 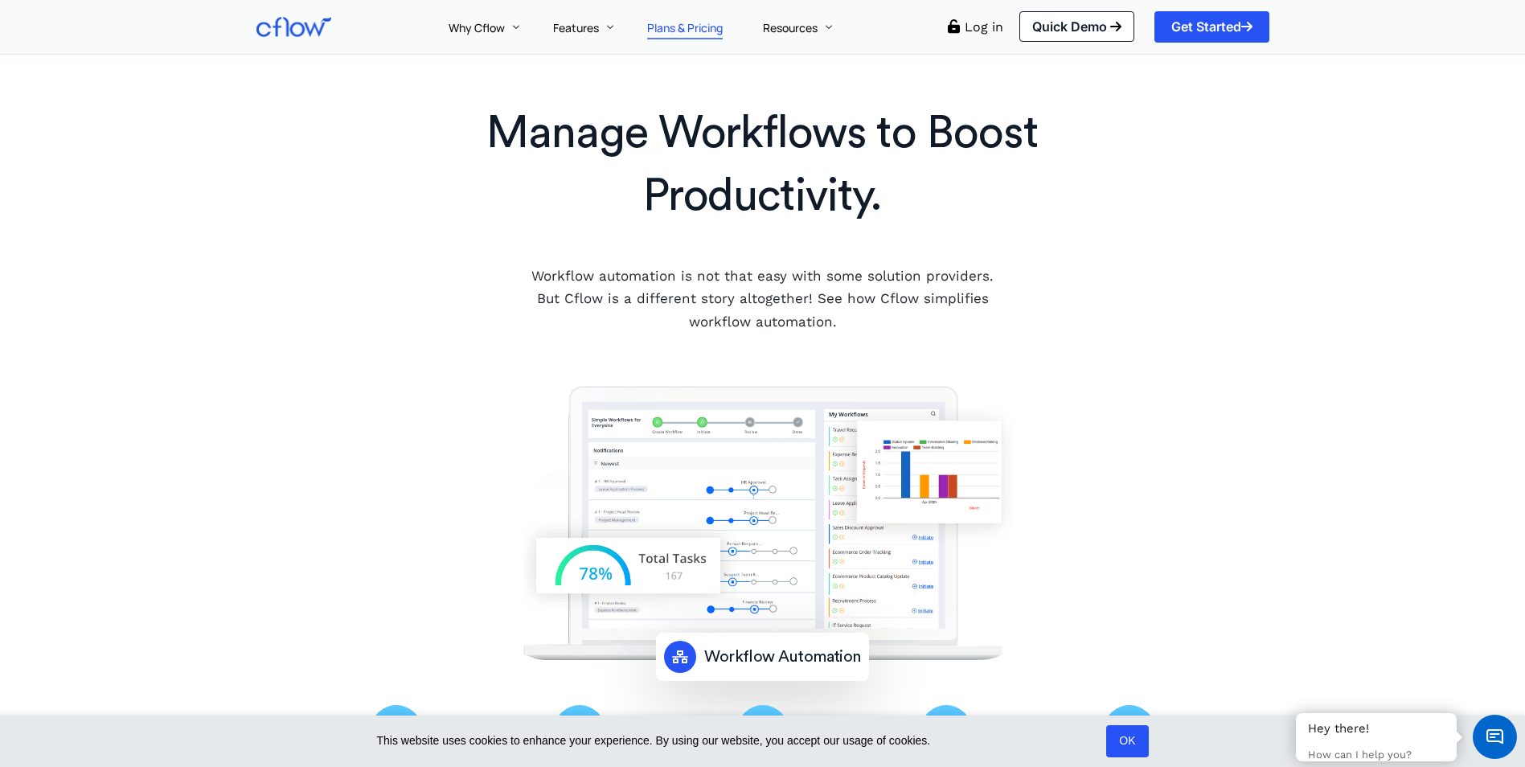 What do you see at coordinates (1494, 736) in the screenshot?
I see `div: Chat Widget` at bounding box center [1494, 736].